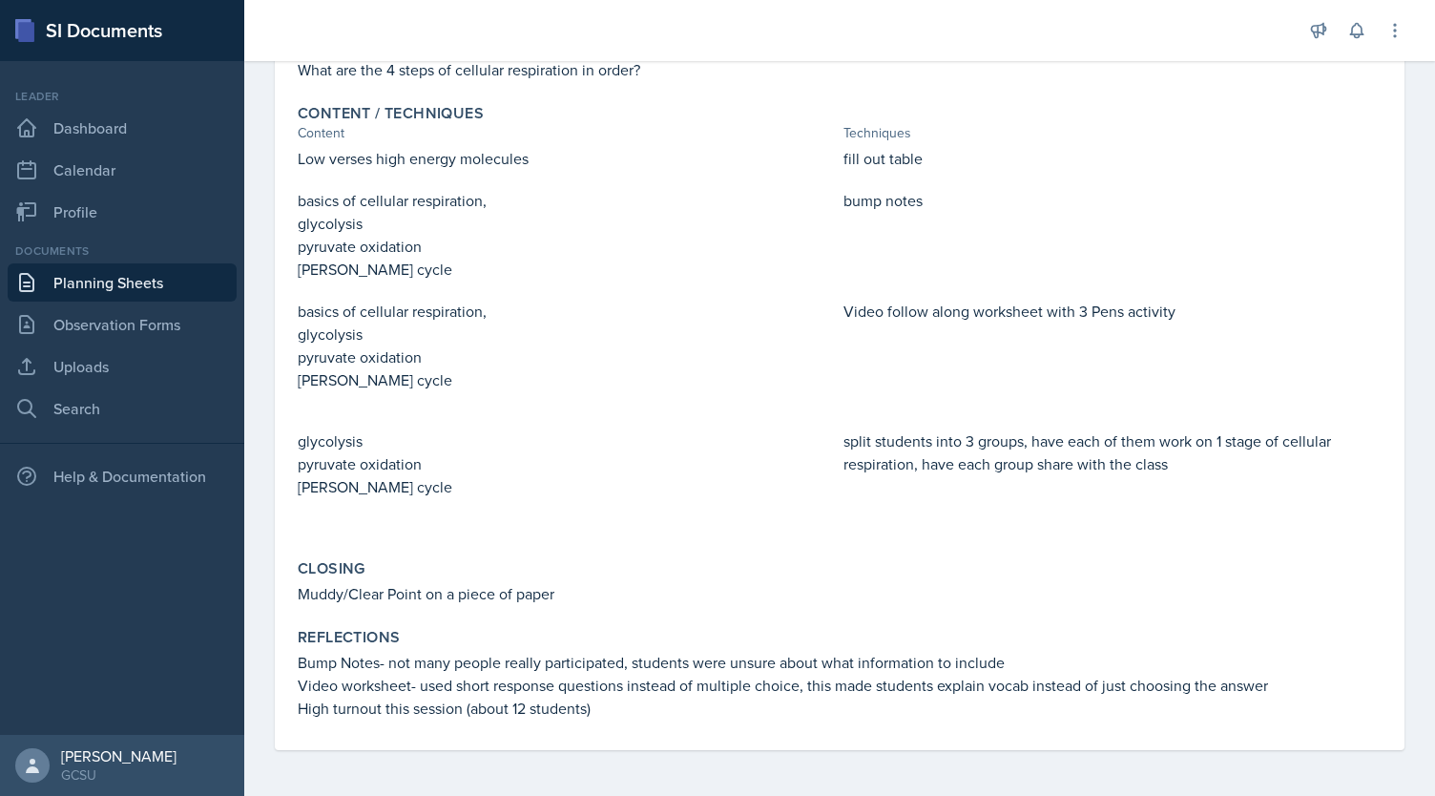  What do you see at coordinates (840, 594) in the screenshot?
I see `p: Muddy/Clear Point on a piece of paper` at bounding box center [840, 594].